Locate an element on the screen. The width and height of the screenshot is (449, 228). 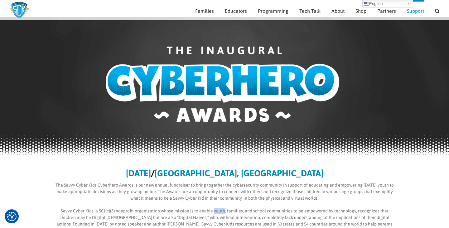
span: Tech Talk is located at coordinates (310, 11).